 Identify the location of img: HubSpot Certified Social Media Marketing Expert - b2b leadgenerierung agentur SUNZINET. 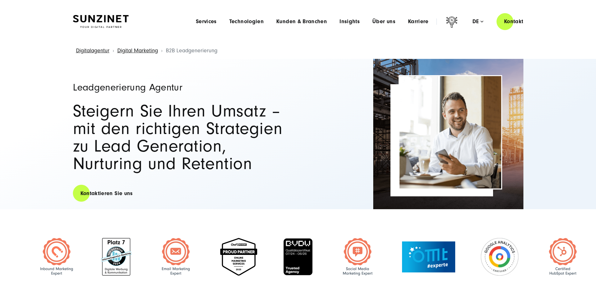
(357, 256).